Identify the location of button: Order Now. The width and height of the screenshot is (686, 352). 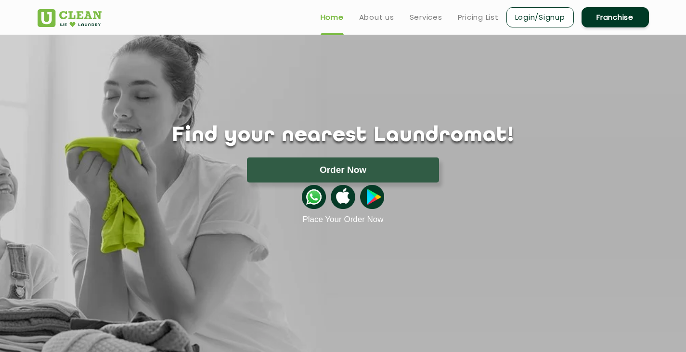
(343, 170).